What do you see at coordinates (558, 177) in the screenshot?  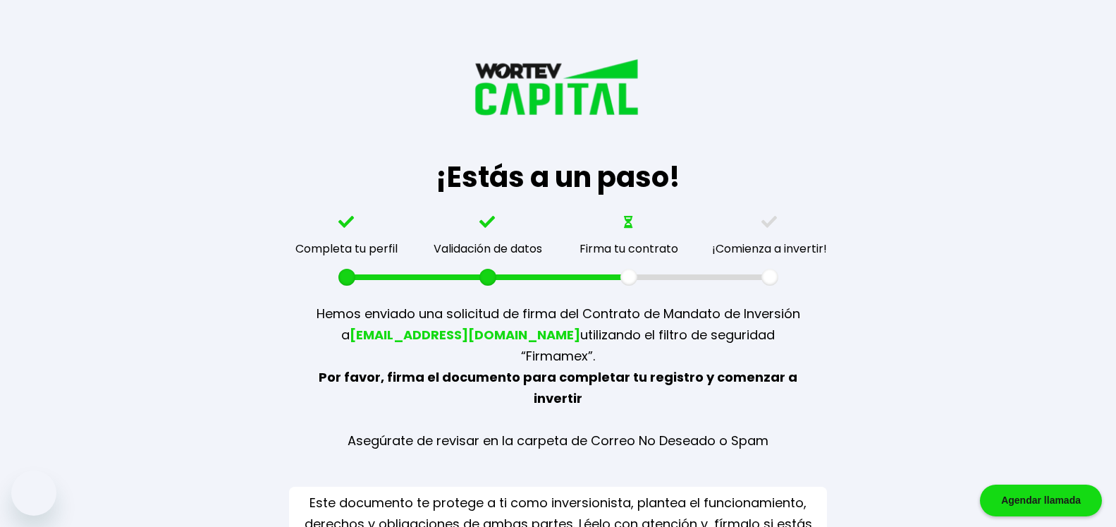 I see `h1: ¡Estás a un paso!` at bounding box center [558, 177].